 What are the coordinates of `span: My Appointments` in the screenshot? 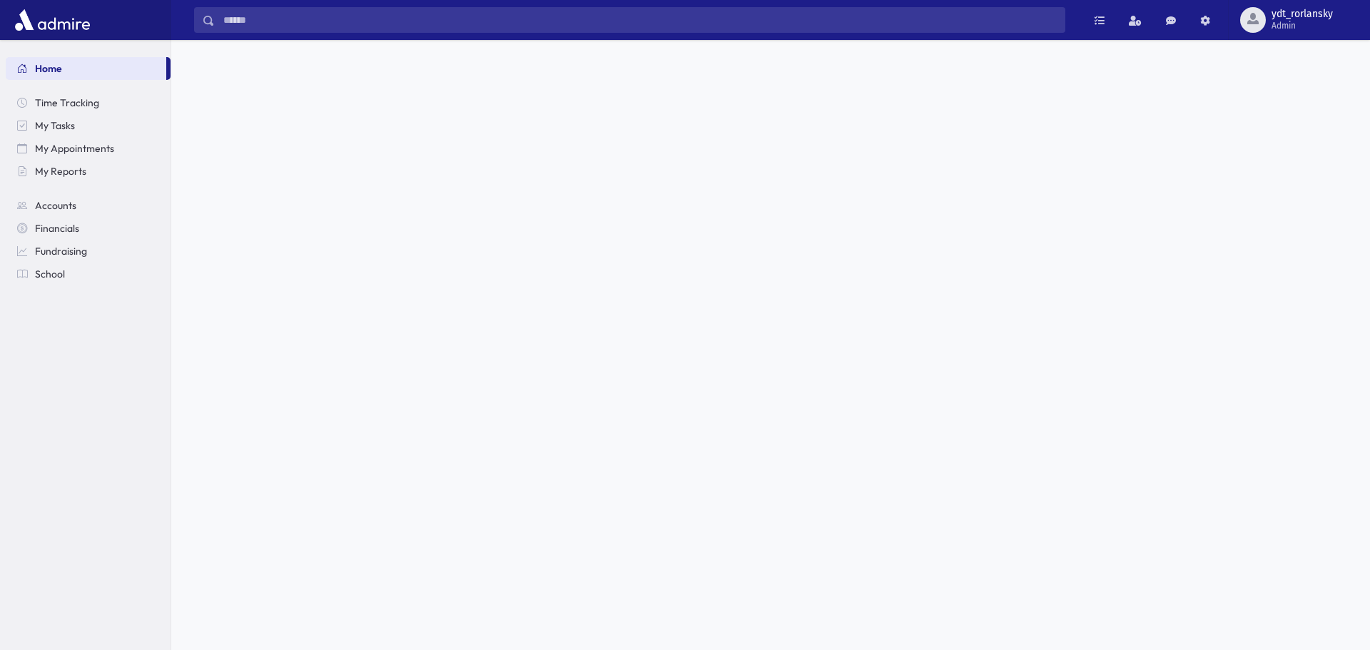 It's located at (74, 148).